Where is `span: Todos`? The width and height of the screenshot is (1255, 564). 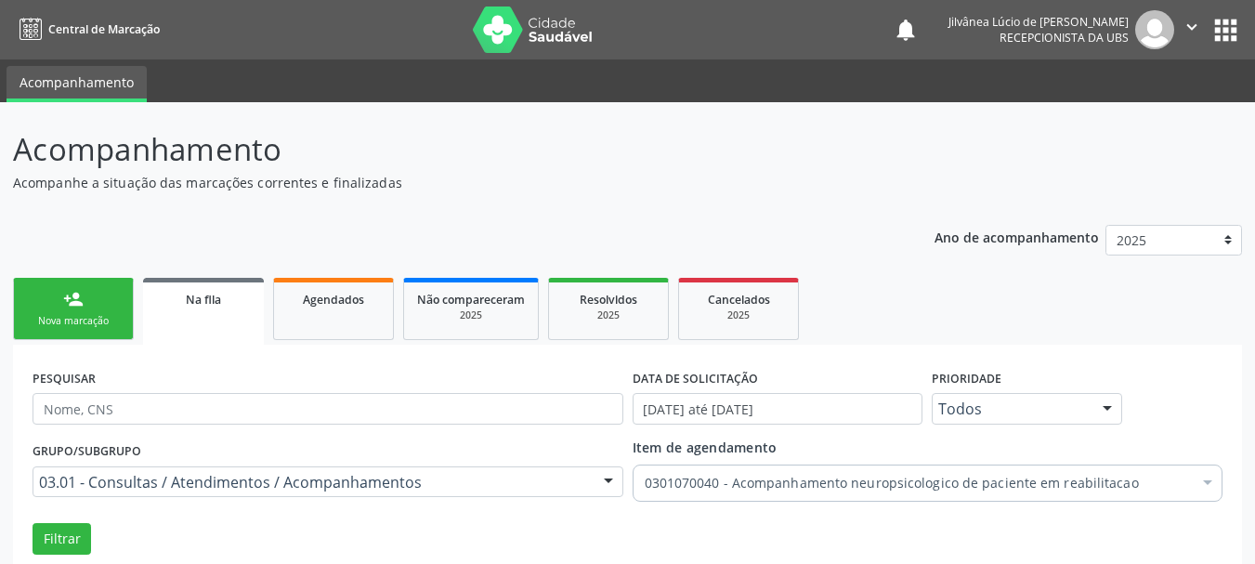 span: Todos is located at coordinates (1011, 409).